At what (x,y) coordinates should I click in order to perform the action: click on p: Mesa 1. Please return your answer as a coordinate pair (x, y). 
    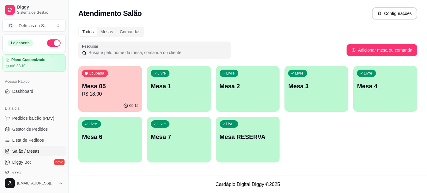
    Looking at the image, I should click on (179, 86).